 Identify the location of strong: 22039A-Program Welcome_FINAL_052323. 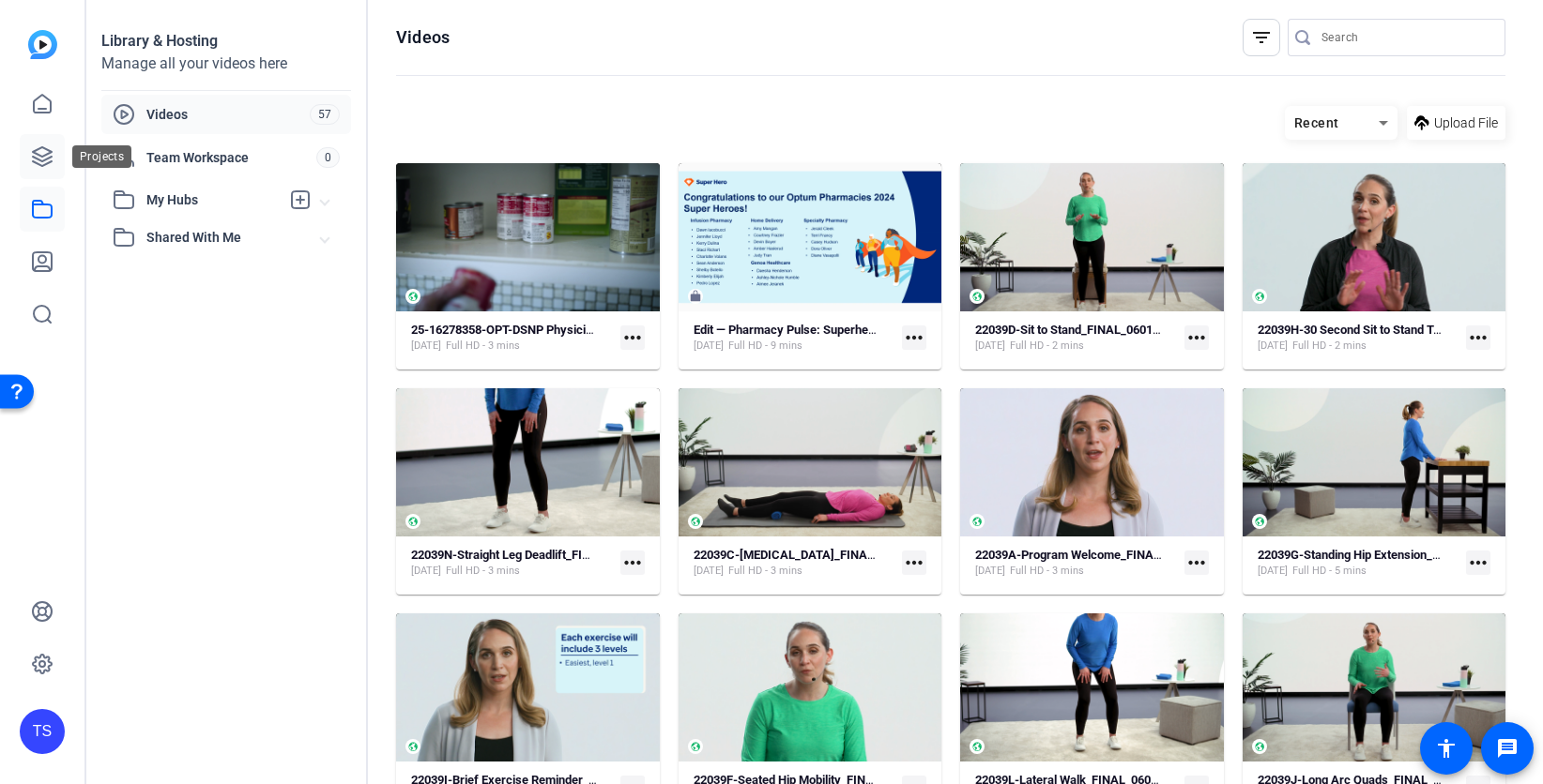
(1090, 555).